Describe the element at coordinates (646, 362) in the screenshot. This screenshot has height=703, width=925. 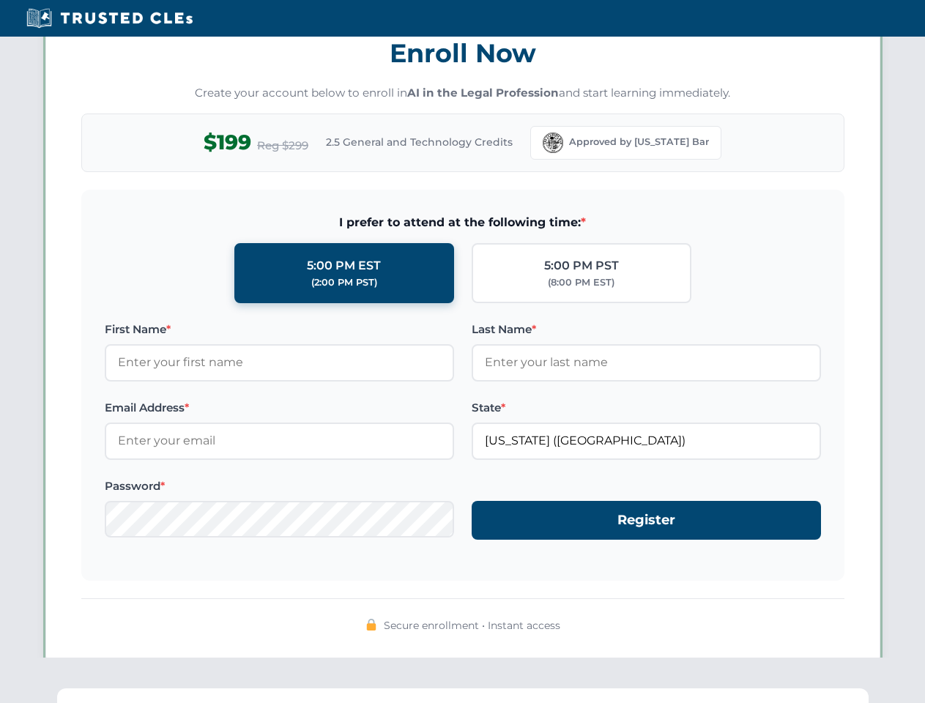
I see `input: Enter your last name` at that location.